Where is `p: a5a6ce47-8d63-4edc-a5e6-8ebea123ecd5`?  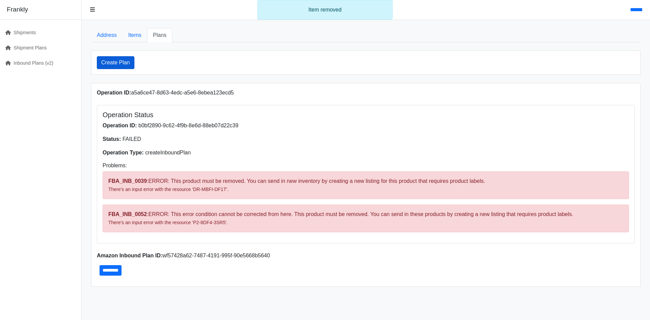
p: a5a6ce47-8d63-4edc-a5e6-8ebea123ecd5 is located at coordinates (366, 93).